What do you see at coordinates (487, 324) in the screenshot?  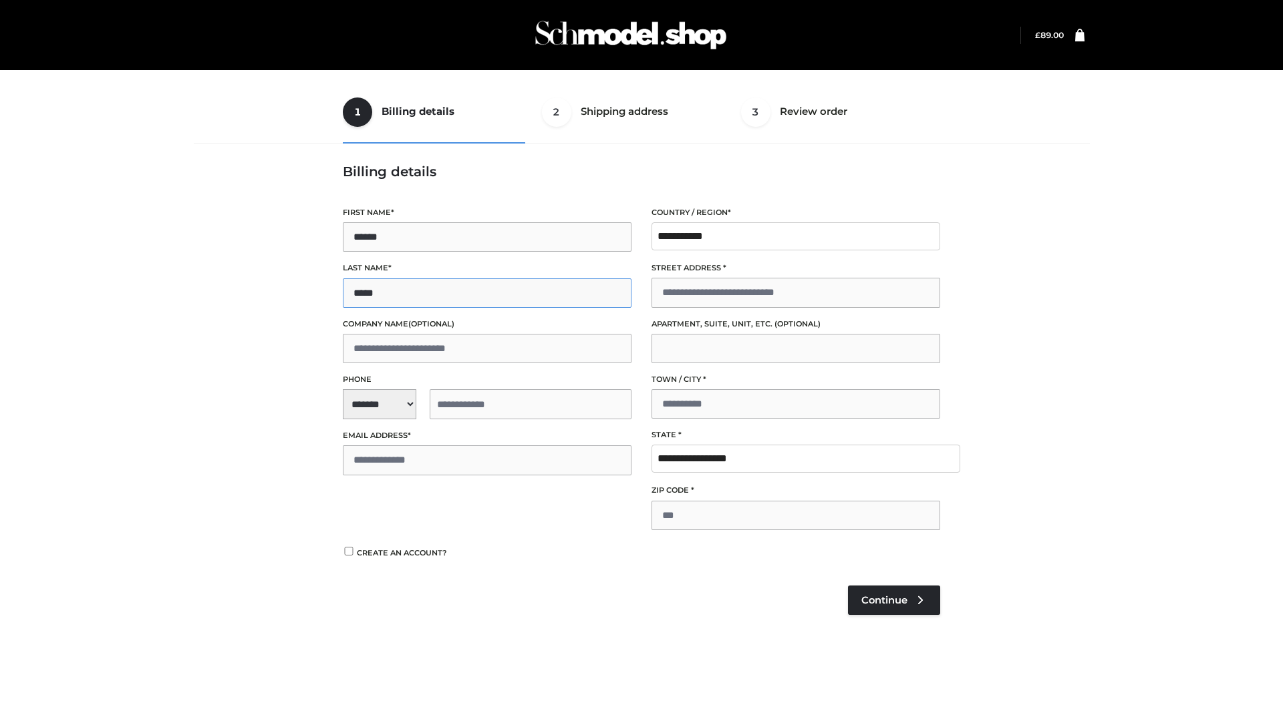 I see `label: Company name` at bounding box center [487, 324].